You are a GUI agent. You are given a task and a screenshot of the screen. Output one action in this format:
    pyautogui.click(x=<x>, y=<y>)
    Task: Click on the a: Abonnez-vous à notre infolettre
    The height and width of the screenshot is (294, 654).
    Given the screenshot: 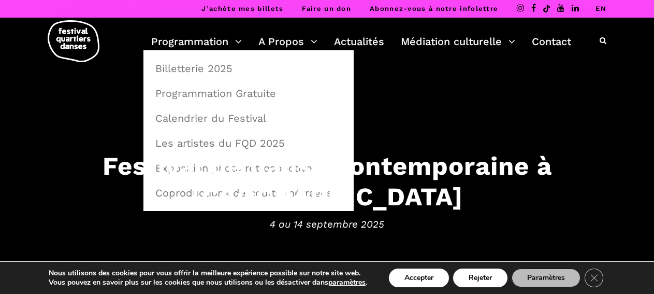 What is the action you would take?
    pyautogui.click(x=434, y=8)
    